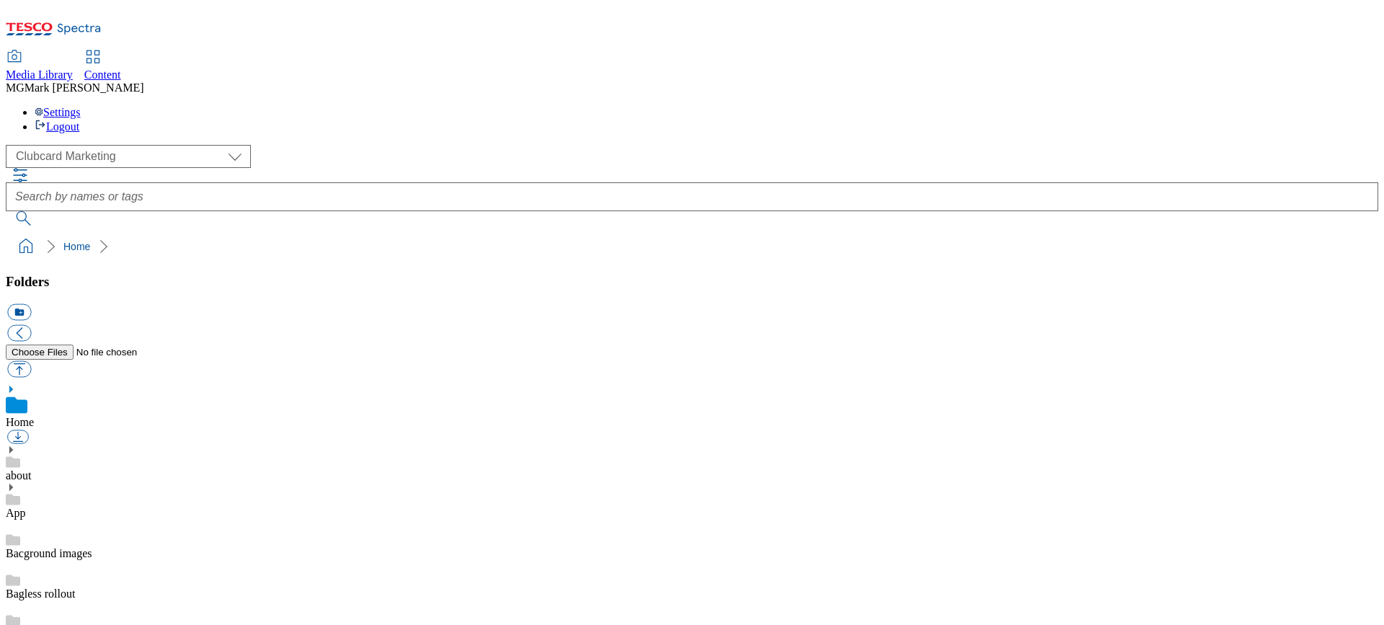 The width and height of the screenshot is (1384, 625). Describe the element at coordinates (58, 112) in the screenshot. I see `a: Settings` at that location.